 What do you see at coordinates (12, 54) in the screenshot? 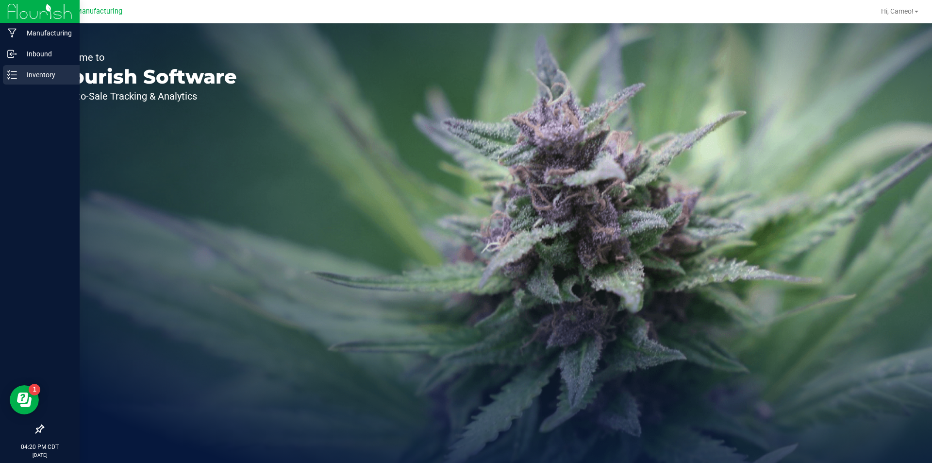
I see `inline-svg: Inbound` at bounding box center [12, 54].